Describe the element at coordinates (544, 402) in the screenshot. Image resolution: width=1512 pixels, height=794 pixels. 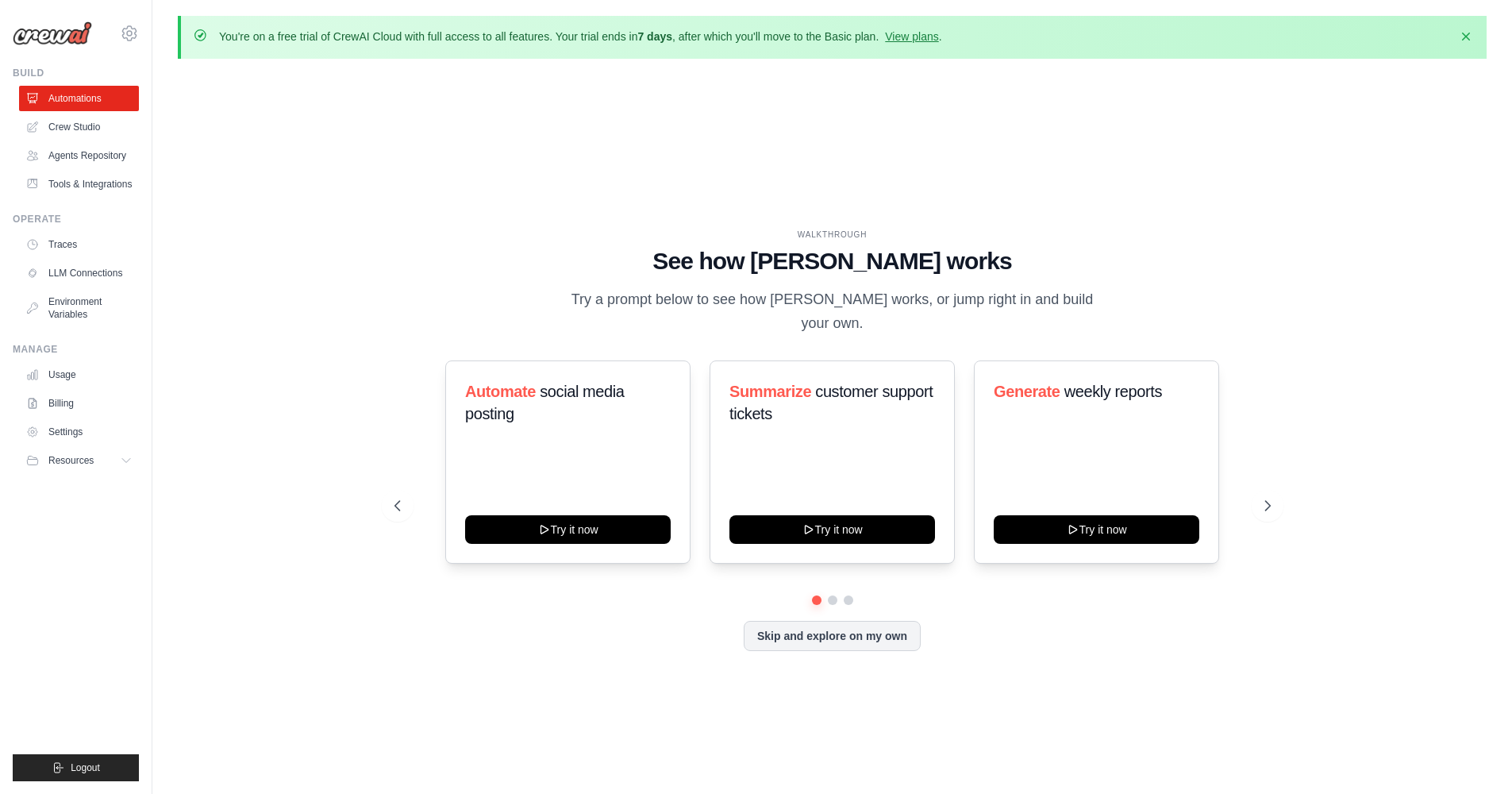
I see `span: social media posting` at that location.